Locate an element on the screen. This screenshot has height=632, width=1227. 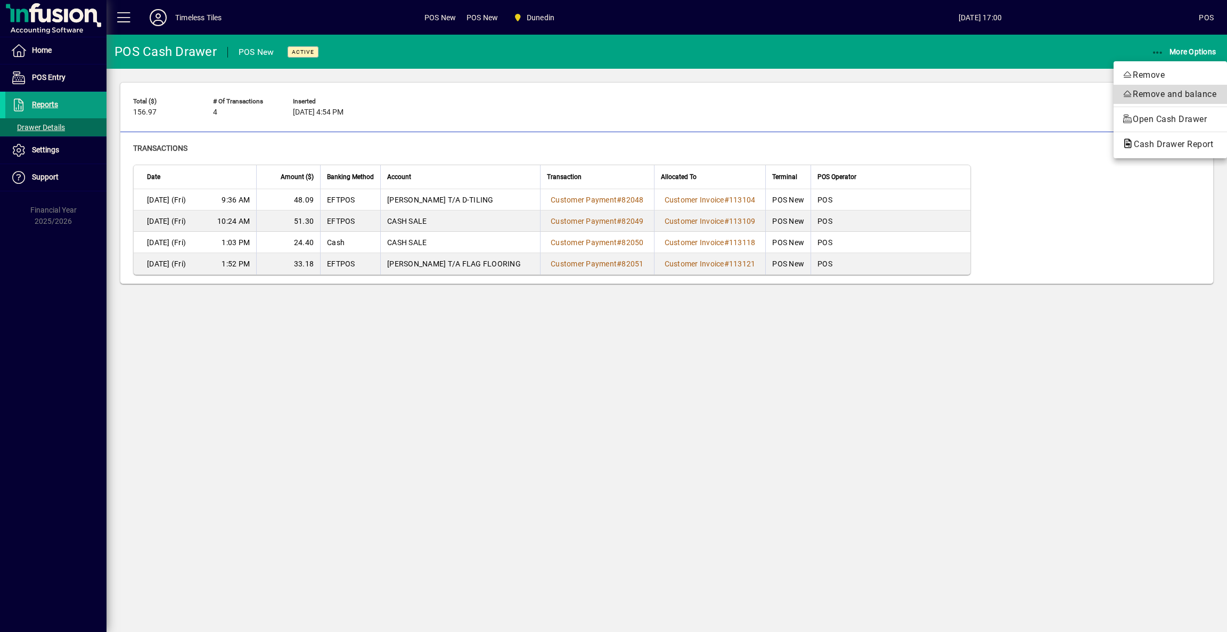
span: Remove and balance is located at coordinates (1170, 94).